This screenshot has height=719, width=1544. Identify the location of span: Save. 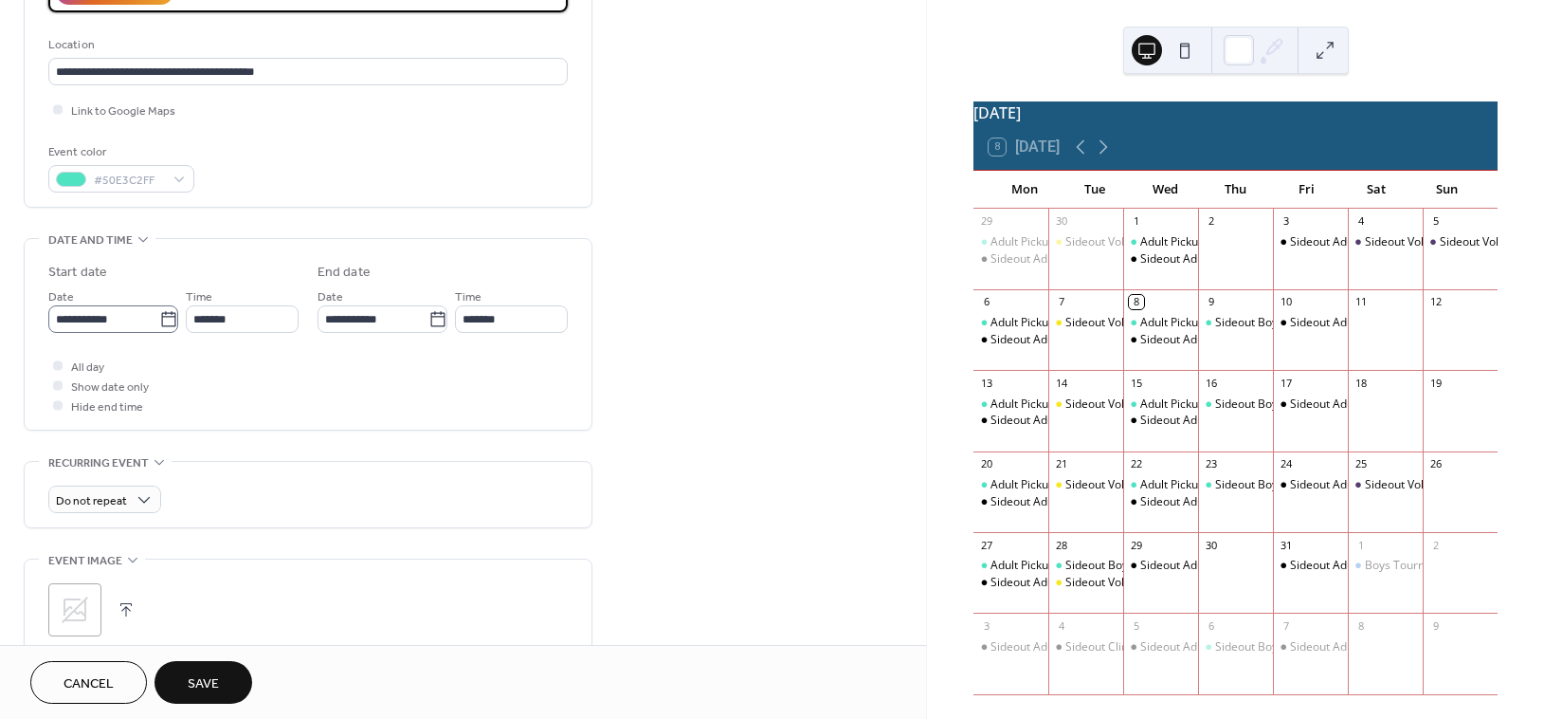
(203, 683).